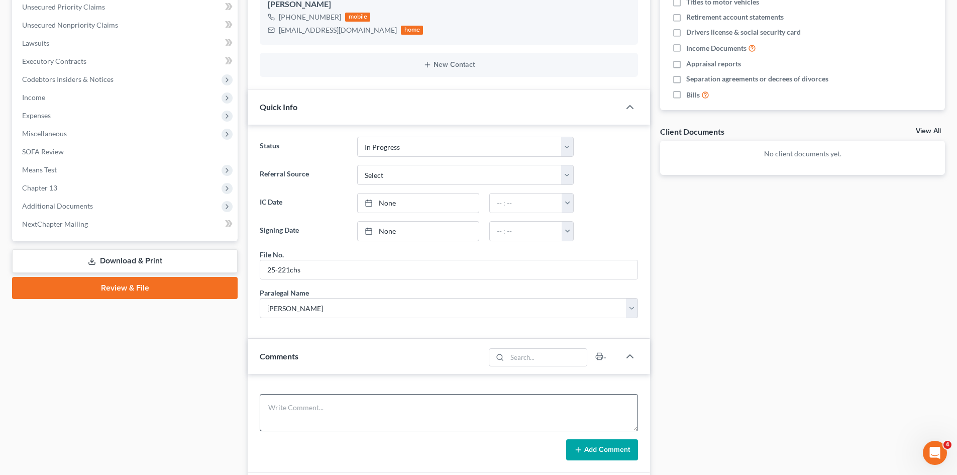  What do you see at coordinates (692, 131) in the screenshot?
I see `div: Client Documents` at bounding box center [692, 131].